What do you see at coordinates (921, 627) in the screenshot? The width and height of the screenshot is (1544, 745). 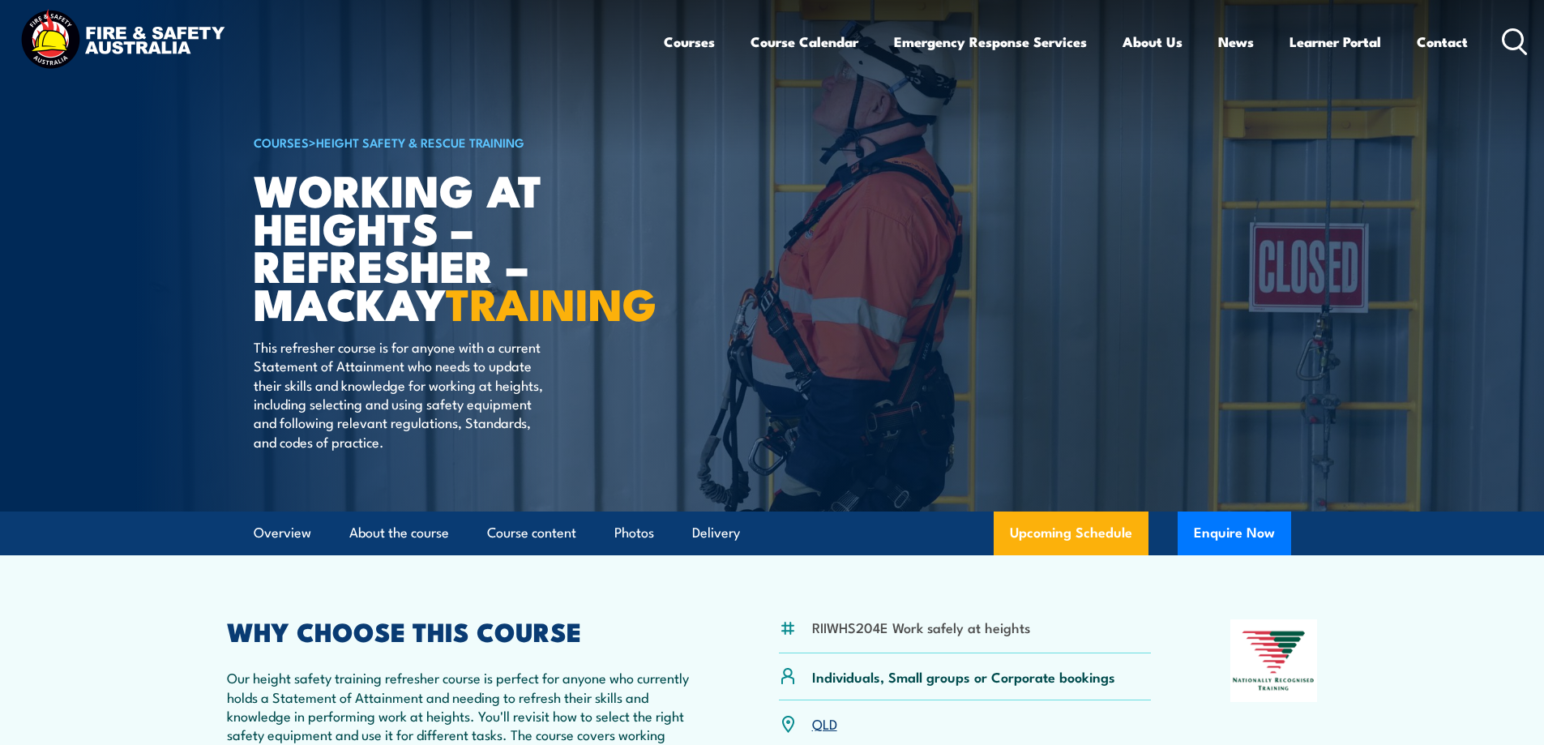 I see `li: RIIWHS204E Work safely at heights` at bounding box center [921, 627].